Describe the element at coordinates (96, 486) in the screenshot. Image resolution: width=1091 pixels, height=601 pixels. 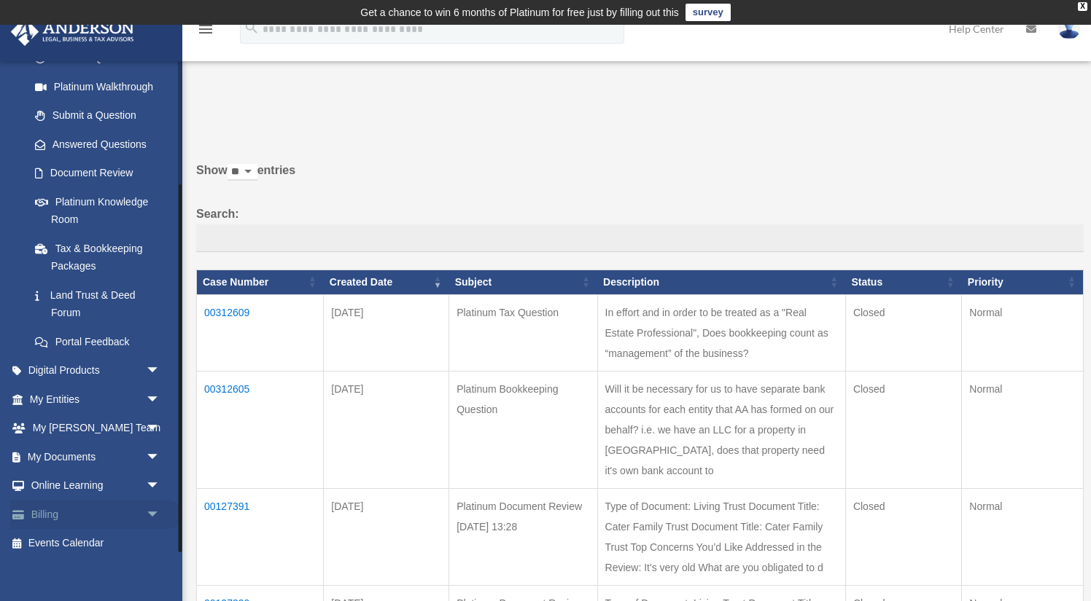
I see `a: Online Learningarrow_drop_down` at that location.